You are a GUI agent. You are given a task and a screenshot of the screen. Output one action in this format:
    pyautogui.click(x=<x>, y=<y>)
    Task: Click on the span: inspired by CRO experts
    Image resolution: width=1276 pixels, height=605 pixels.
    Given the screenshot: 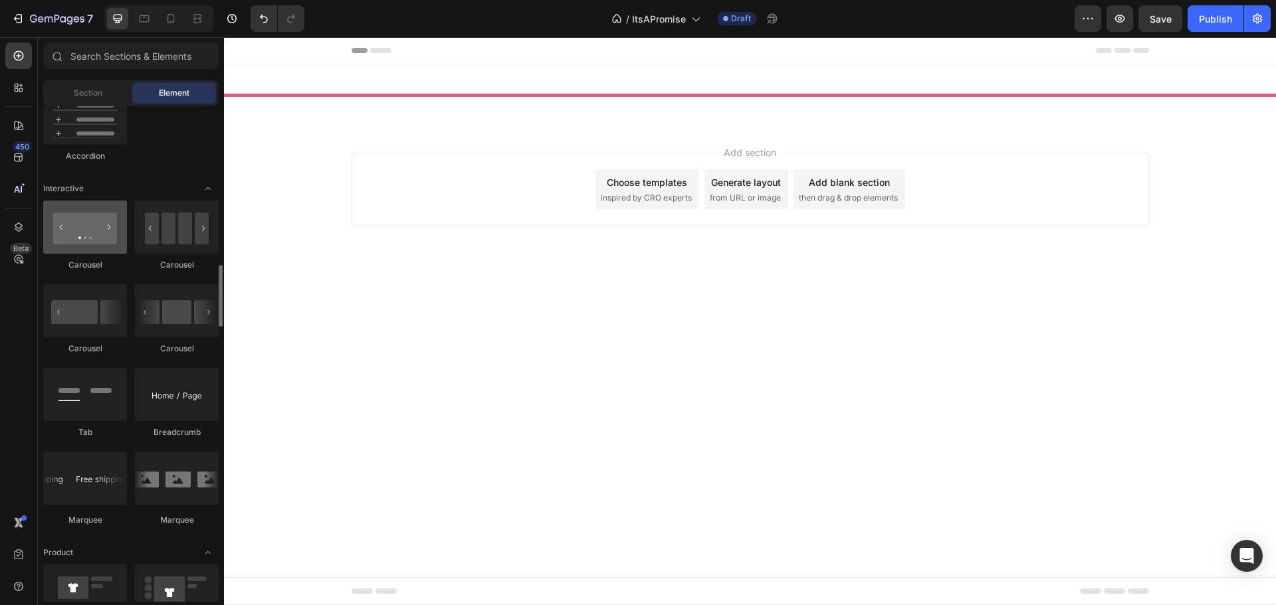 What is the action you would take?
    pyautogui.click(x=422, y=161)
    